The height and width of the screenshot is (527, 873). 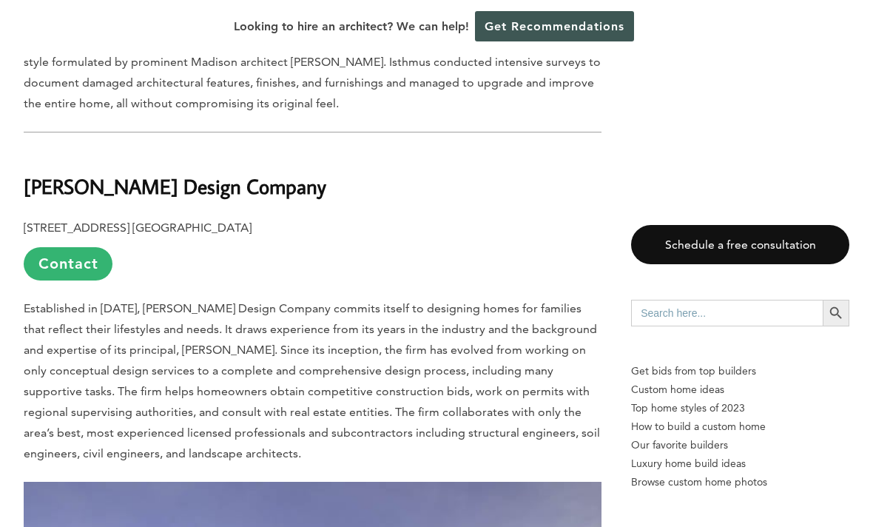 What do you see at coordinates (740, 426) in the screenshot?
I see `p: How to build a custom home` at bounding box center [740, 426].